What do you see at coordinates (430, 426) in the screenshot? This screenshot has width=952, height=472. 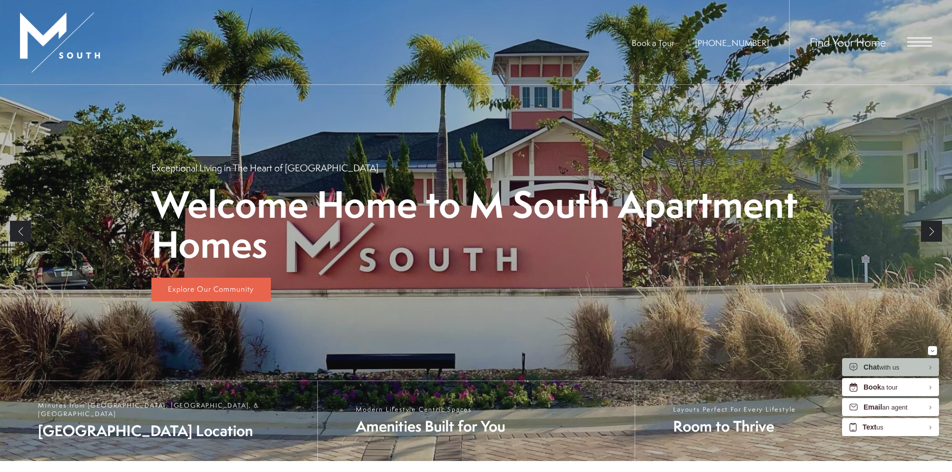 I see `span: Amenities Built for You` at bounding box center [430, 426].